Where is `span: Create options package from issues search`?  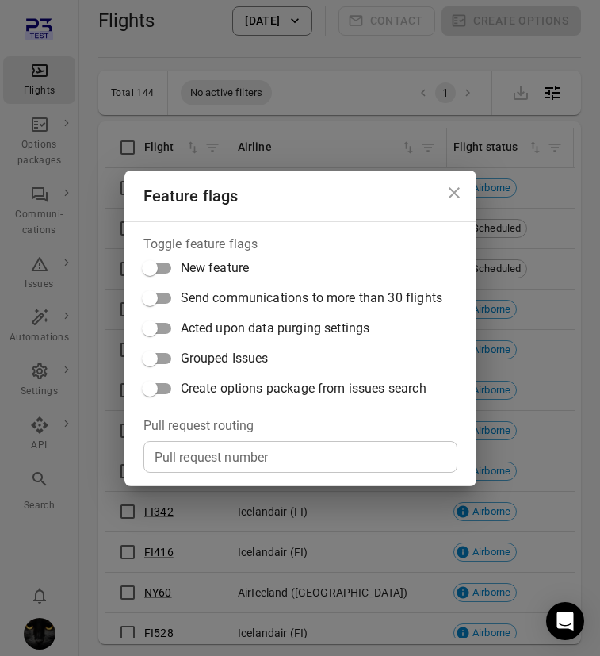 span: Create options package from issues search is located at coordinates (304, 389).